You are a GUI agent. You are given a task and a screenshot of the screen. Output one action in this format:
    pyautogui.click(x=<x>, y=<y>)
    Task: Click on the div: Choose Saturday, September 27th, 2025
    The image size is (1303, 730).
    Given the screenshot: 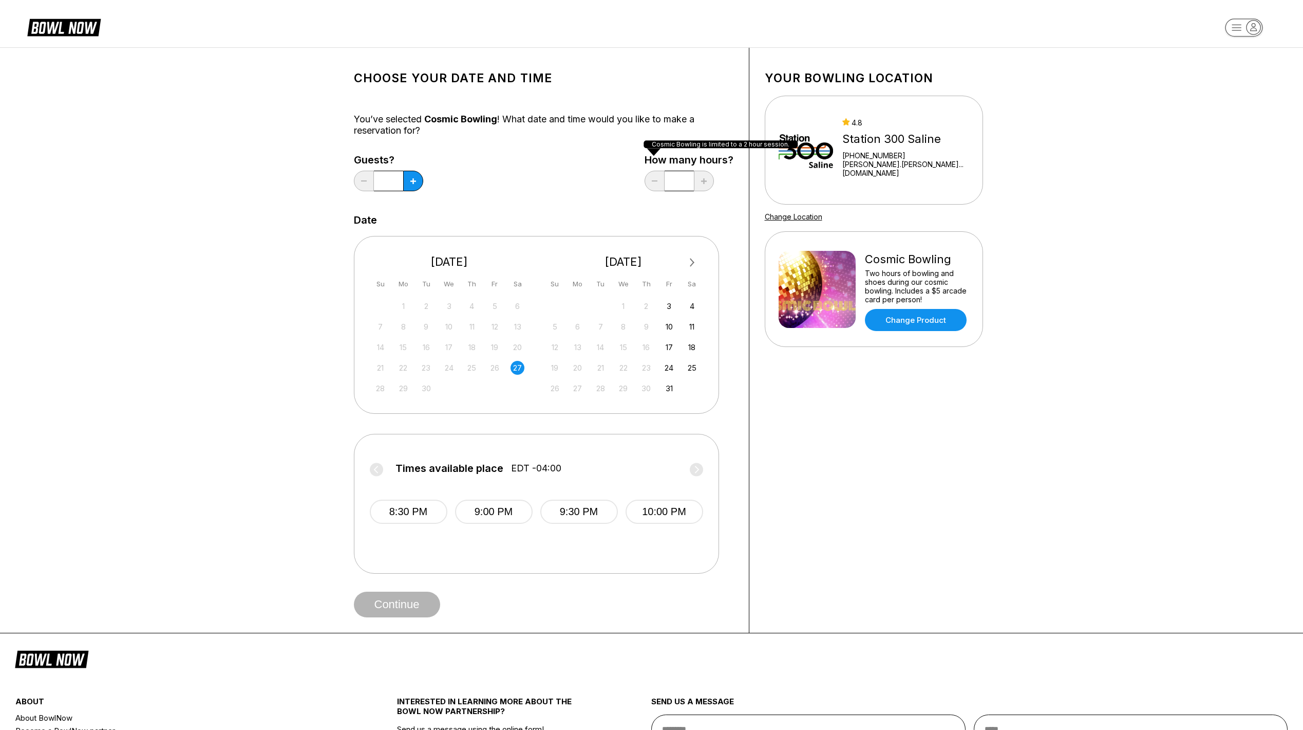 What is the action you would take?
    pyautogui.click(x=517, y=367)
    